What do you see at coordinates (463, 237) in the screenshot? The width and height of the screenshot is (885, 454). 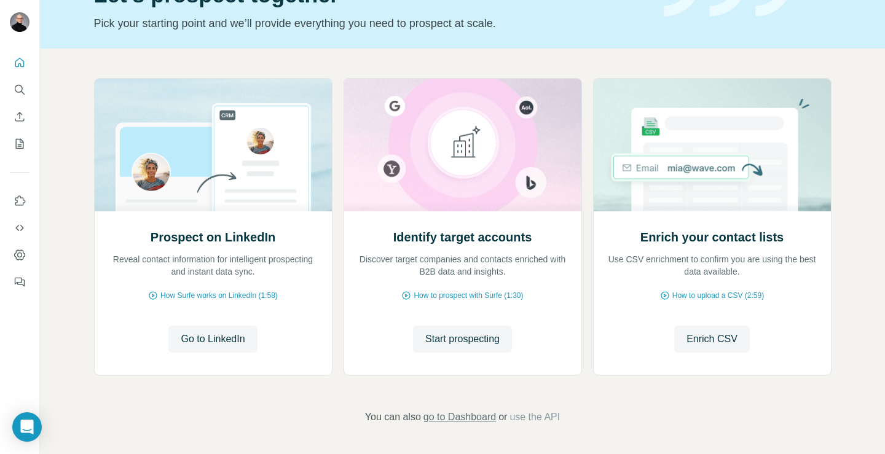 I see `h2: Identify target accounts` at bounding box center [463, 237].